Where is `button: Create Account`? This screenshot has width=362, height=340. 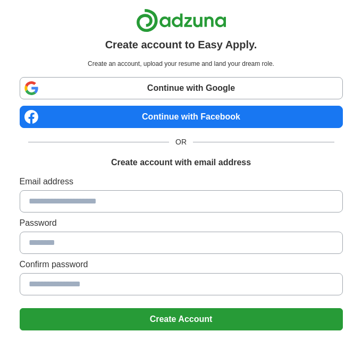
button: Create Account is located at coordinates (181, 320).